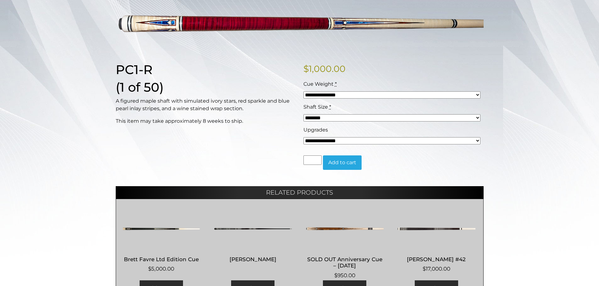 The image size is (599, 286). I want to click on h1: PC1-R, so click(206, 70).